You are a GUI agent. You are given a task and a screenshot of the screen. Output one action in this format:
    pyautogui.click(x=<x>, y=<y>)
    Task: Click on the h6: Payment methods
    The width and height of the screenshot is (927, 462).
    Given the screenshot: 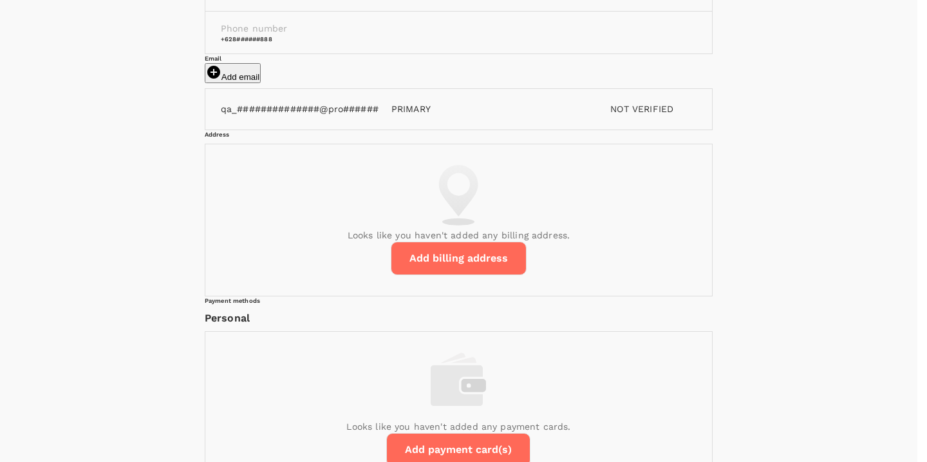 What is the action you would take?
    pyautogui.click(x=458, y=300)
    